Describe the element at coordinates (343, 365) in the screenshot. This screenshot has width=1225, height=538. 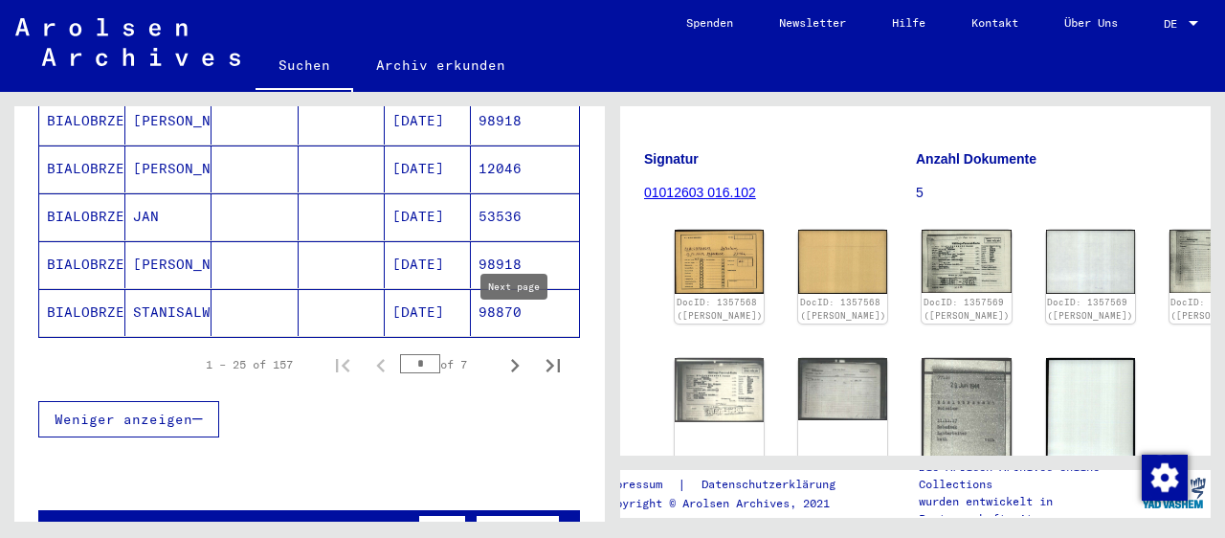
I see `button: First page` at that location.